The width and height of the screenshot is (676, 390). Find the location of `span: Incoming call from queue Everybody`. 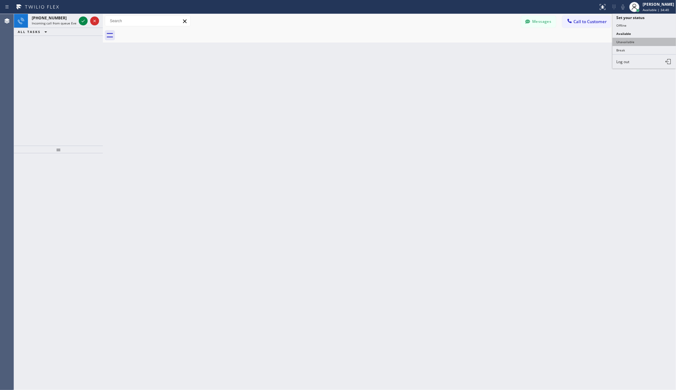

span: Incoming call from queue Everybody is located at coordinates (59, 23).